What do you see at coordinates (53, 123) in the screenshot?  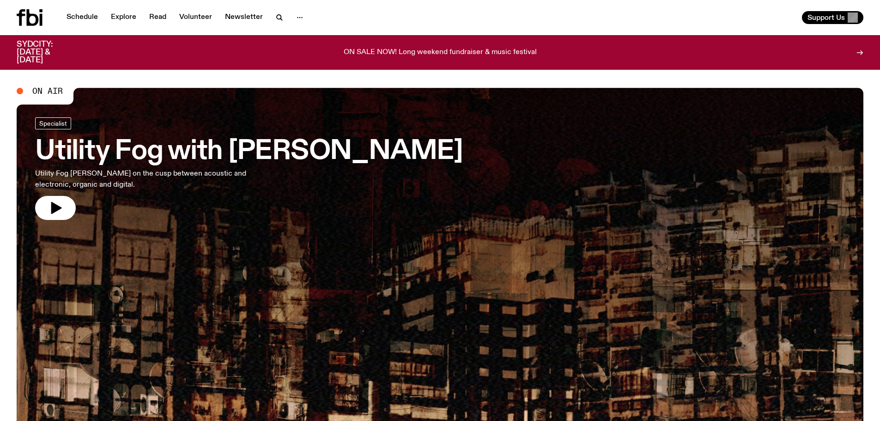 I see `span: Specialist` at bounding box center [53, 123].